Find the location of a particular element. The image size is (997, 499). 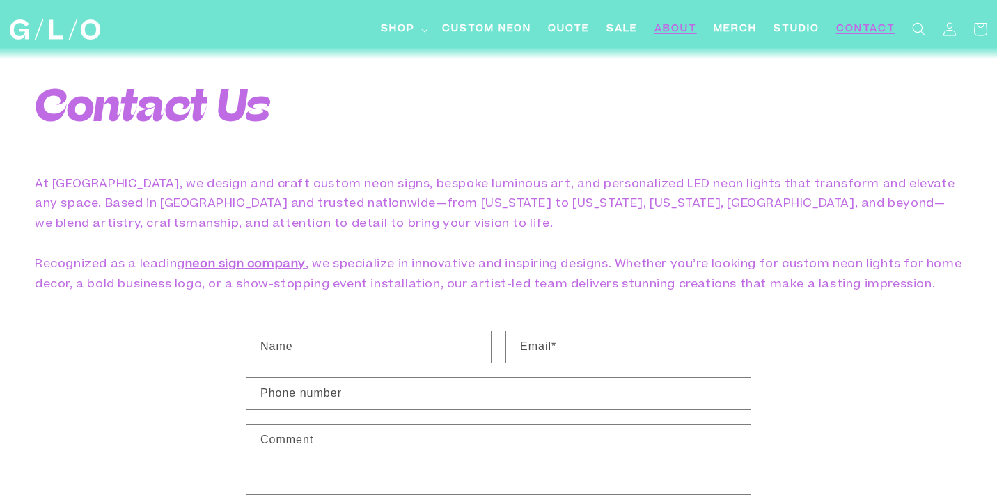

img: GLO Studio is located at coordinates (55, 29).